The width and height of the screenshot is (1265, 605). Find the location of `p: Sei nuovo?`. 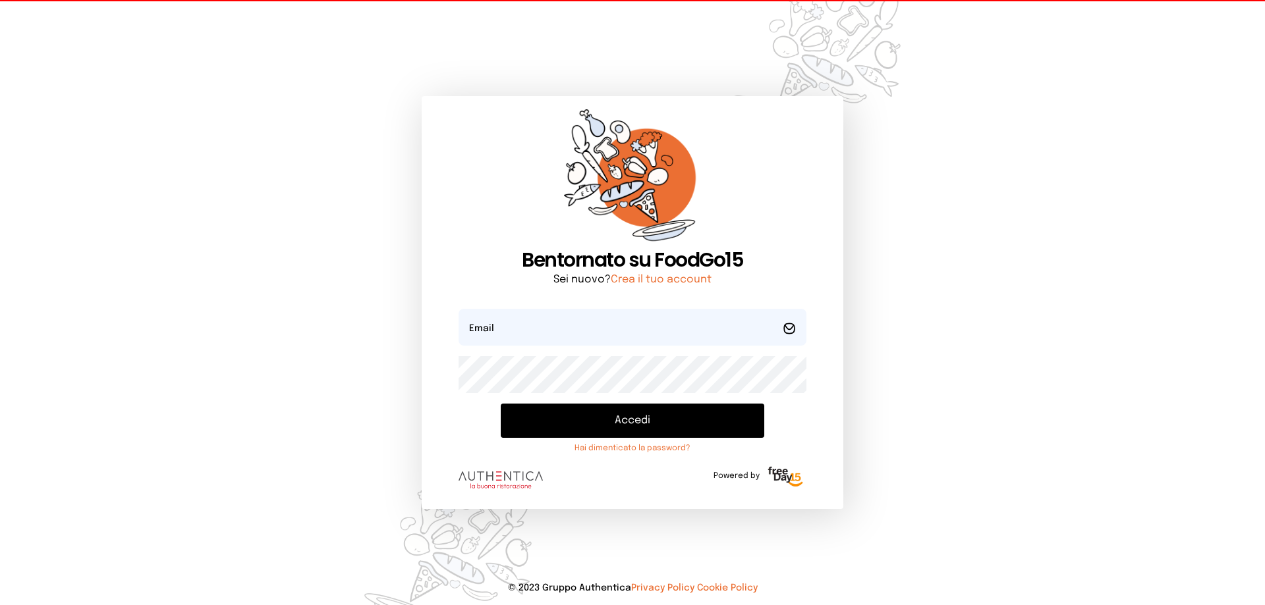

p: Sei nuovo? is located at coordinates (633, 280).